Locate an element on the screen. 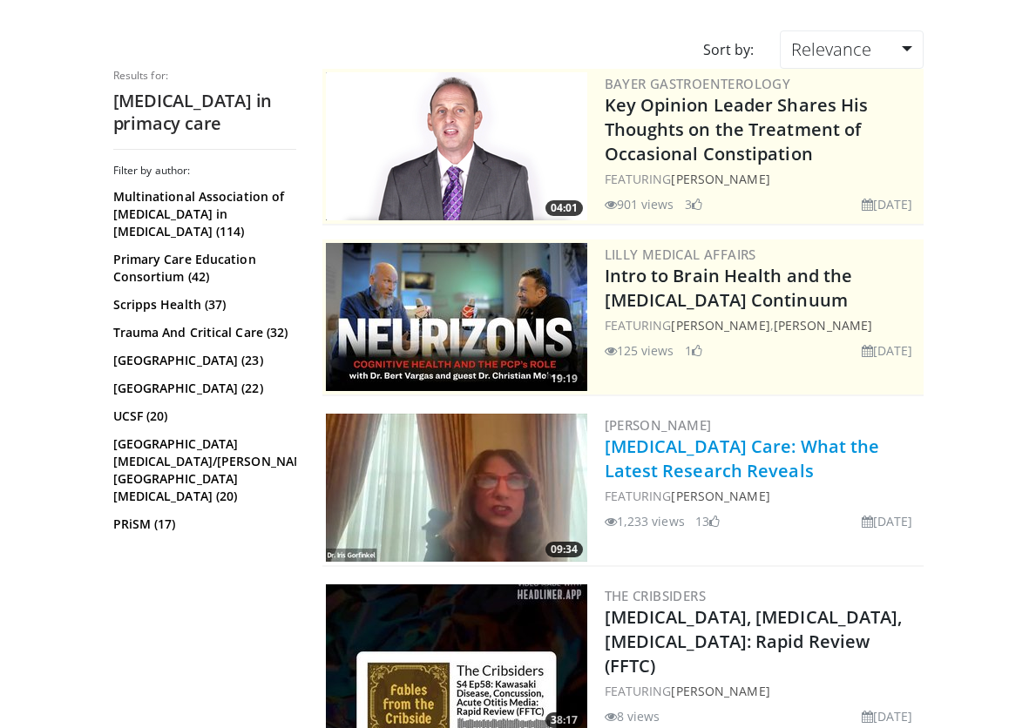  li: 8 views is located at coordinates (632, 716).